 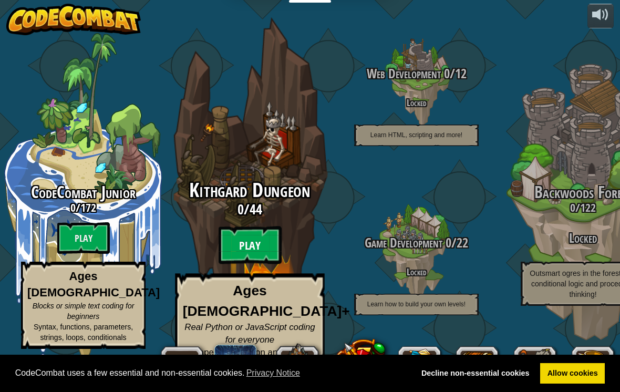 What do you see at coordinates (250, 333) in the screenshot?
I see `span: Real Python or JavaScript coding for everyone` at bounding box center [250, 333].